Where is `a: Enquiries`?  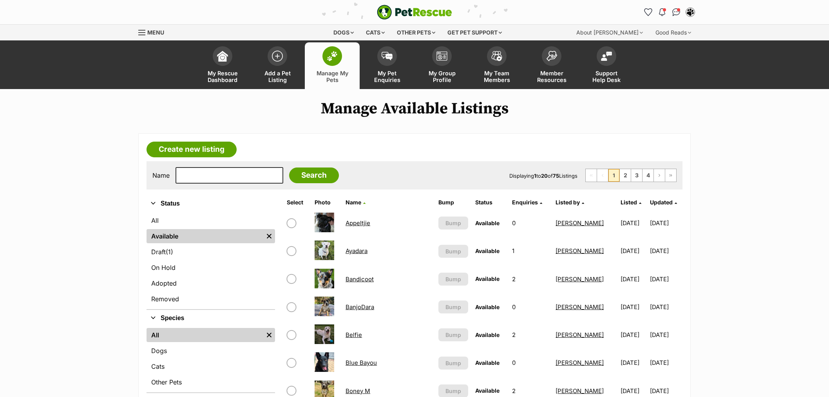 a: Enquiries is located at coordinates (527, 202).